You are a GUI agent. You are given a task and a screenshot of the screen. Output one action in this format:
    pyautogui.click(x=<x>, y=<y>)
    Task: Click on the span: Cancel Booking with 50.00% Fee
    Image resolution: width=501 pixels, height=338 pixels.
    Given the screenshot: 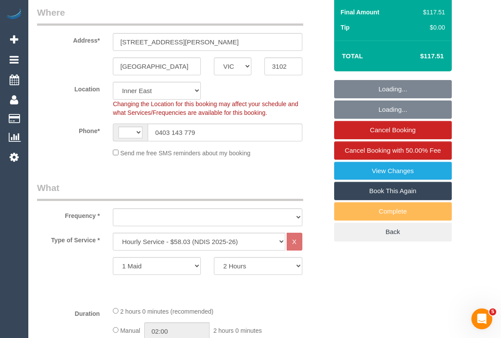 What is the action you would take?
    pyautogui.click(x=393, y=150)
    